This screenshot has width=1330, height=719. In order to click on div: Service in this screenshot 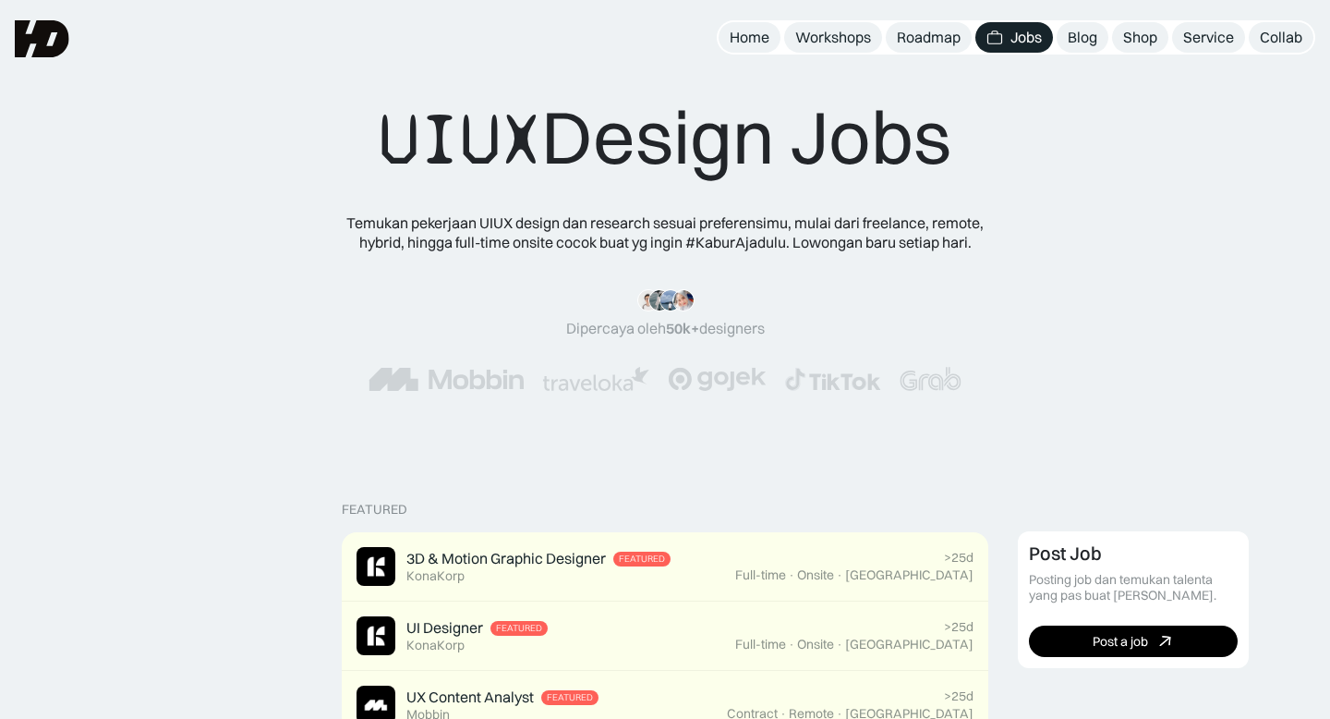, I will do `click(1208, 37)`.